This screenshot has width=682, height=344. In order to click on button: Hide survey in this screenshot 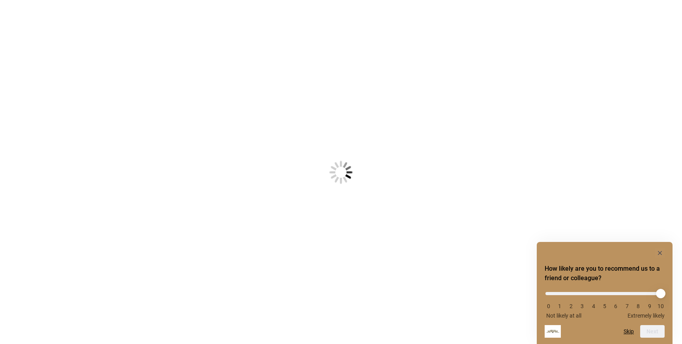, I will do `click(660, 253)`.